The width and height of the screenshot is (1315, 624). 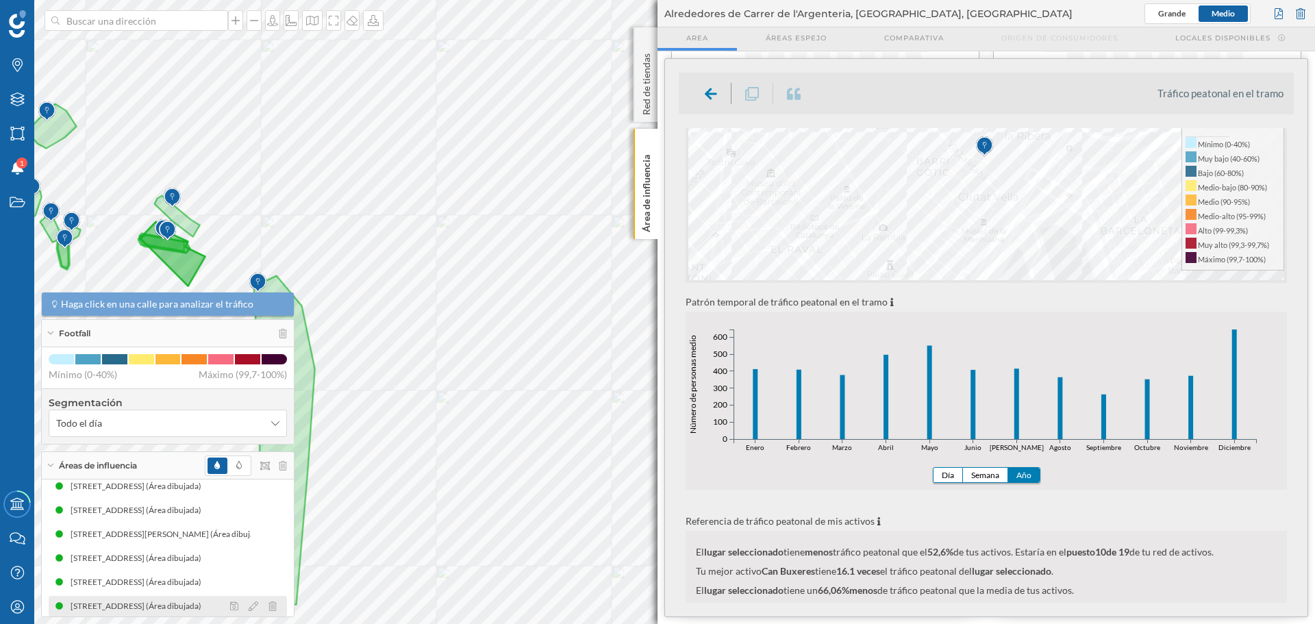 What do you see at coordinates (1221, 173) in the screenshot?
I see `dd: Bajo (60-80%)` at bounding box center [1221, 173].